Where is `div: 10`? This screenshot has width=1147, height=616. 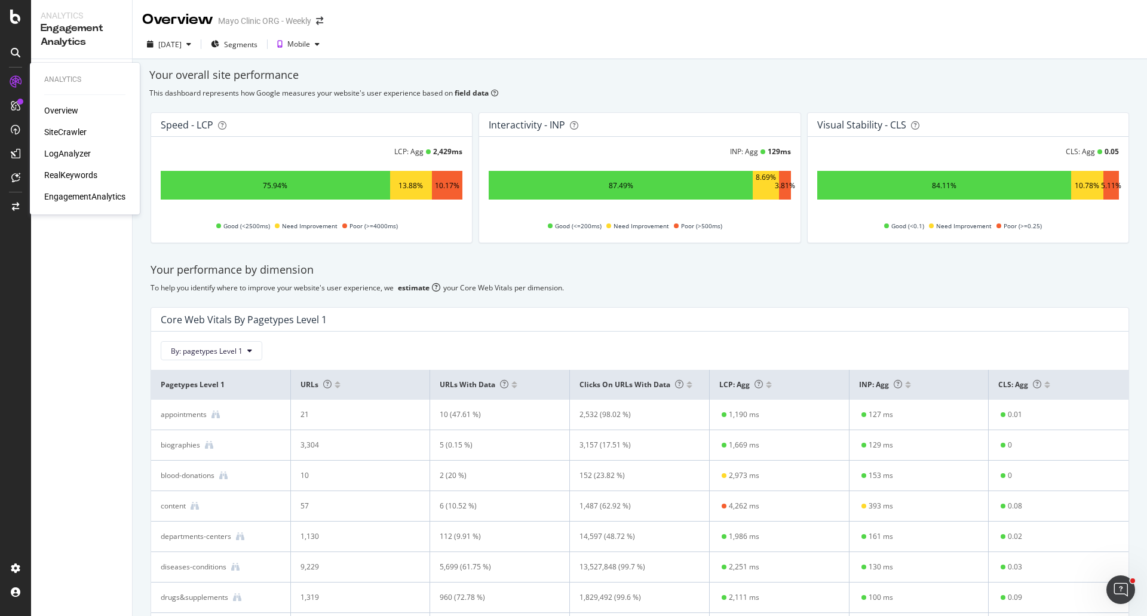
div: 10 is located at coordinates (354, 476).